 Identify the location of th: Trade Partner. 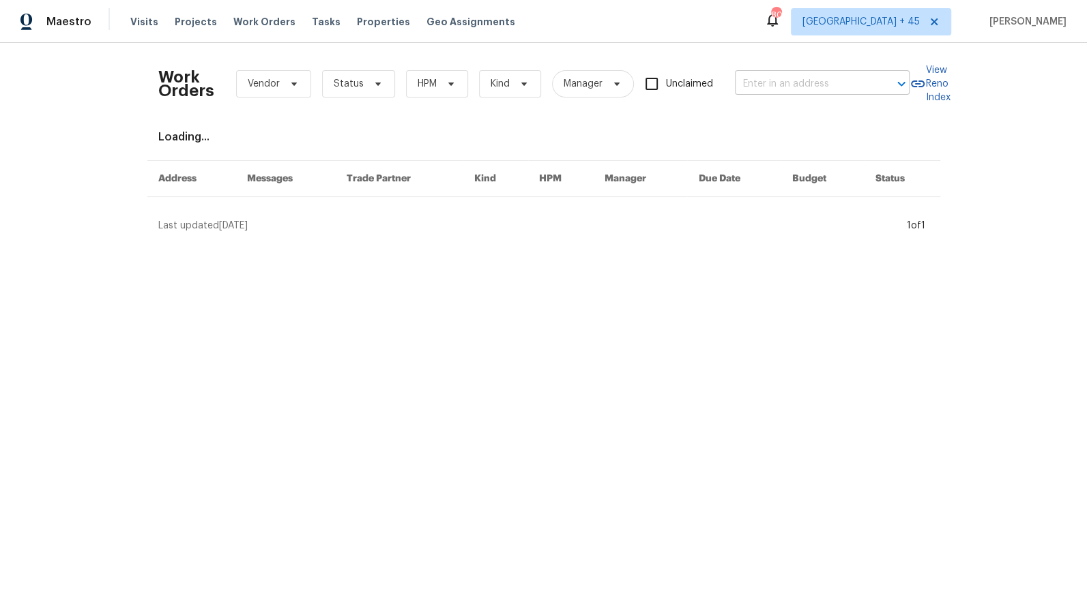
(399, 179).